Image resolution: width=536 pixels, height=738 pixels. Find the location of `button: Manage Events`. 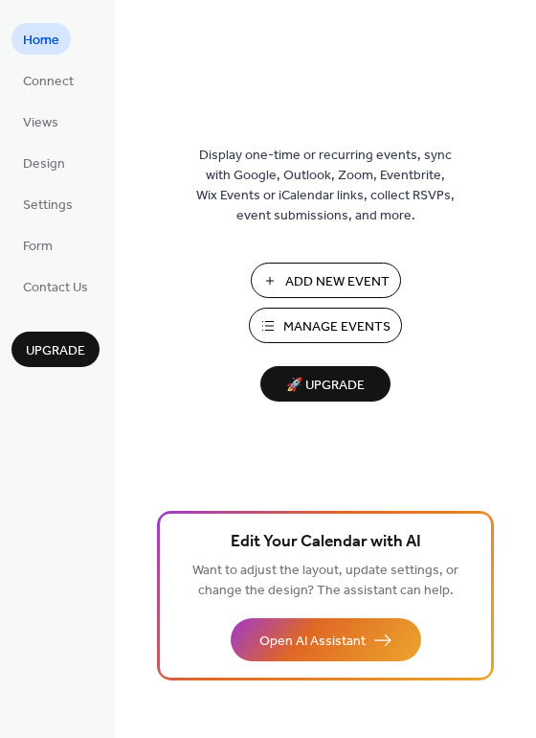

button: Manage Events is located at coordinates (326, 325).